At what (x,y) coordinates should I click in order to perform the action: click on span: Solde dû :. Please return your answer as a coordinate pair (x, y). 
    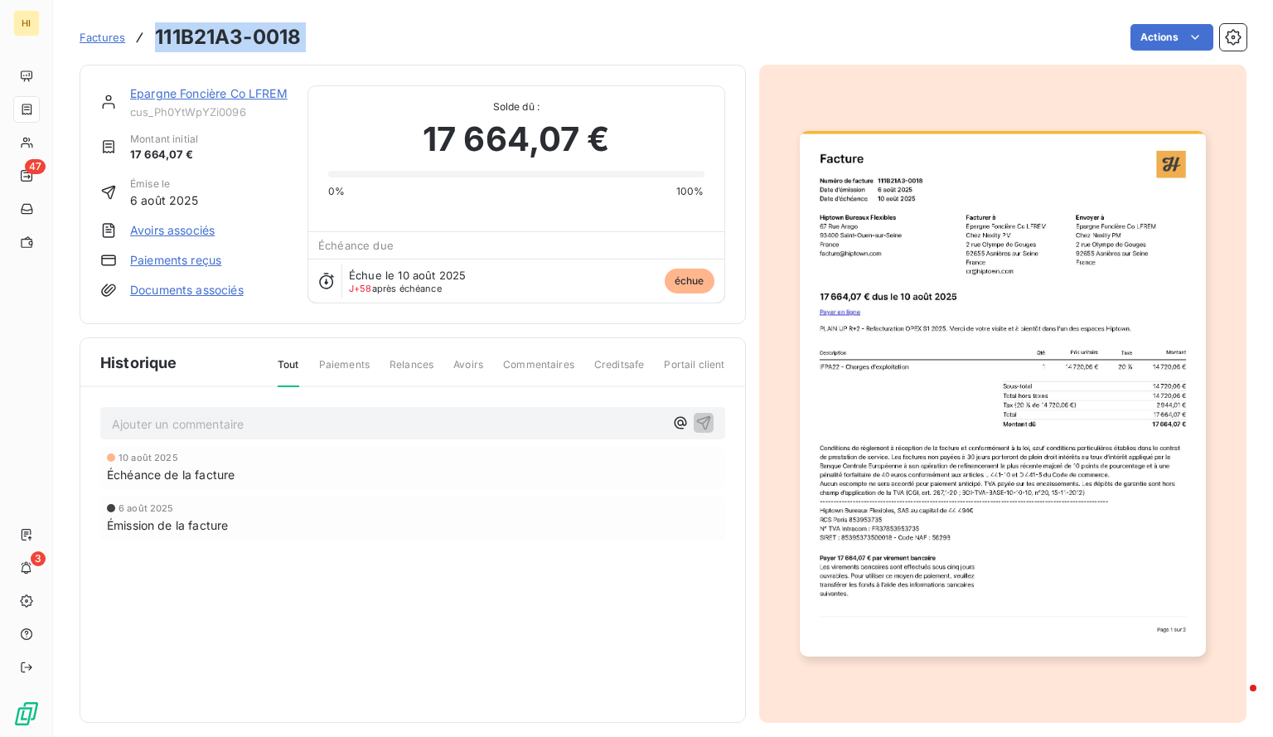
    Looking at the image, I should click on (516, 107).